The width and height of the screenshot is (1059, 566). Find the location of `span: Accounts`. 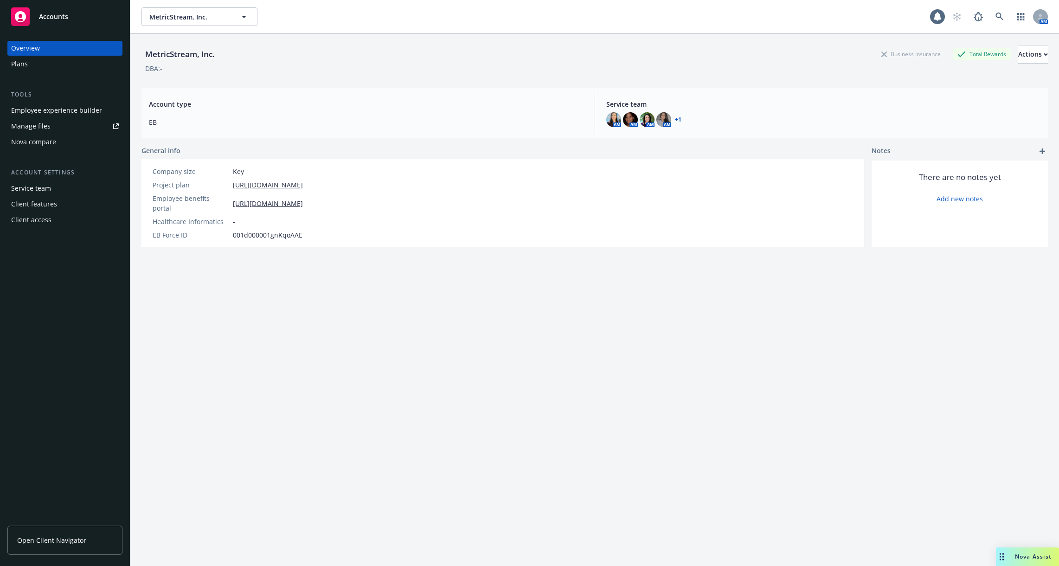

span: Accounts is located at coordinates (53, 17).